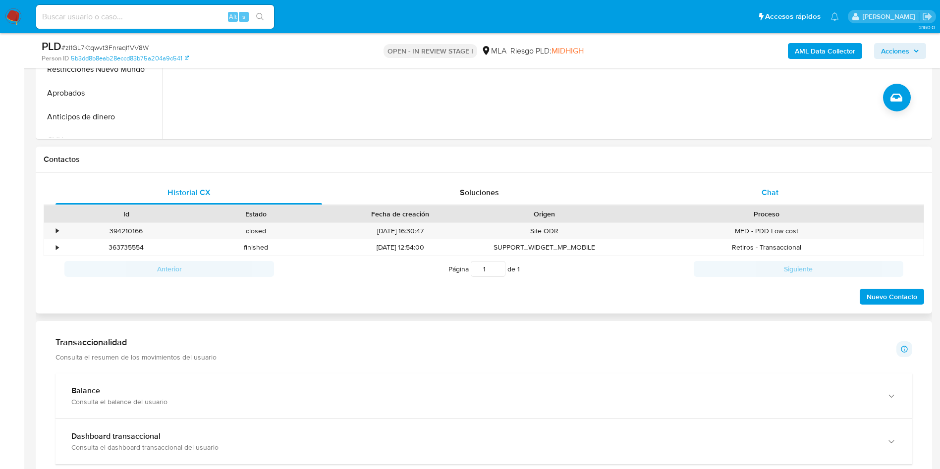  Describe the element at coordinates (567, 51) in the screenshot. I see `span: MIDHIGH` at that location.